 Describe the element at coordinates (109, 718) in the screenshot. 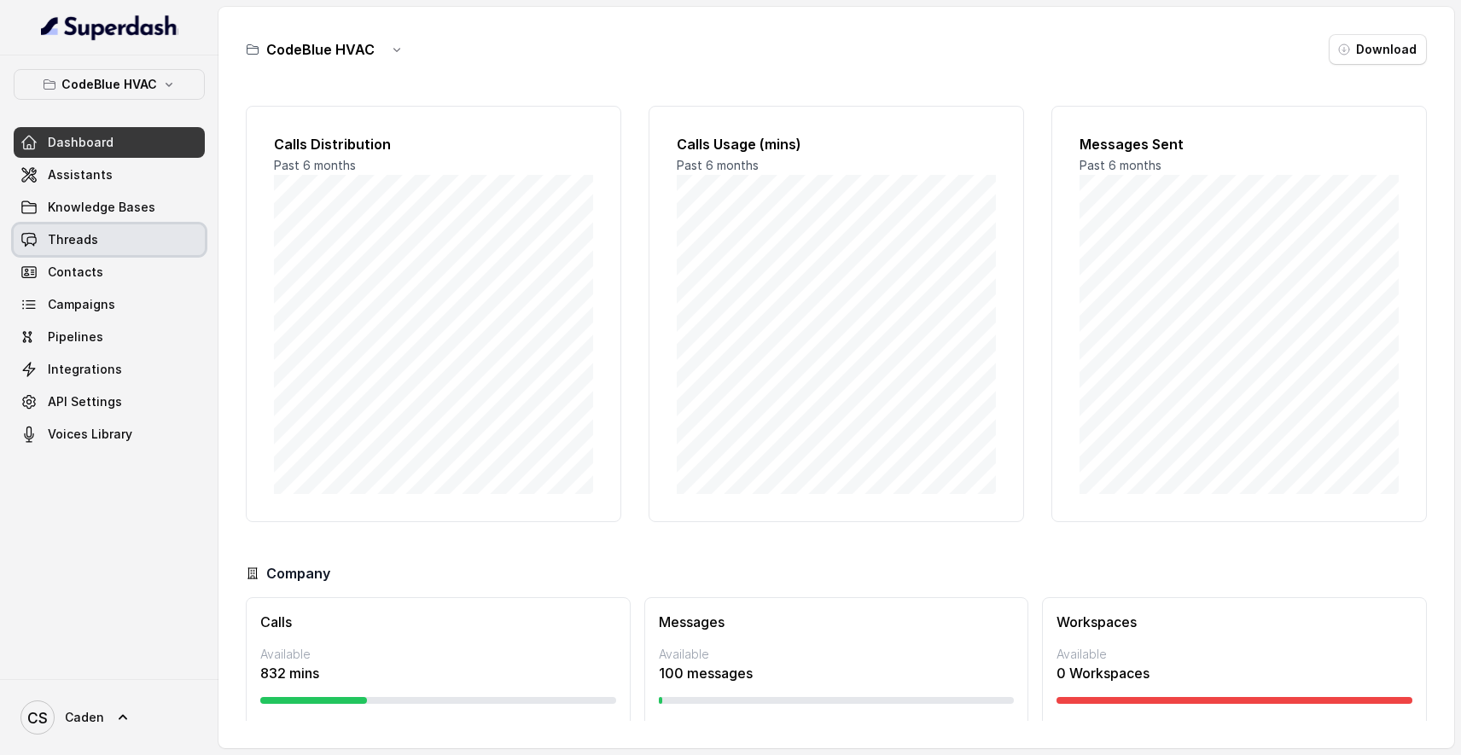

I see `a: Caden` at that location.